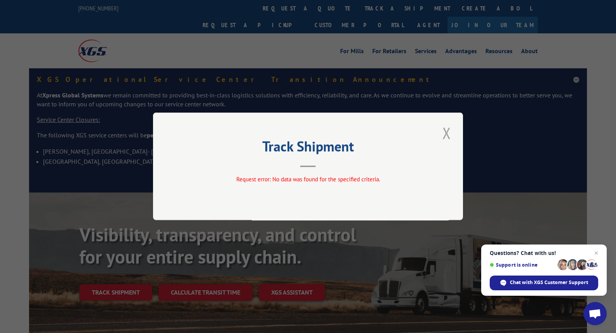 This screenshot has height=333, width=616. Describe the element at coordinates (308, 148) in the screenshot. I see `h2: Track Shipment` at that location.